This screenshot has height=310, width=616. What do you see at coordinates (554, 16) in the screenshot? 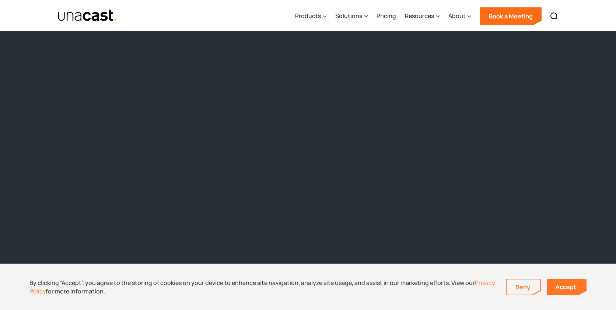
I see `img: Search icon` at bounding box center [554, 16].